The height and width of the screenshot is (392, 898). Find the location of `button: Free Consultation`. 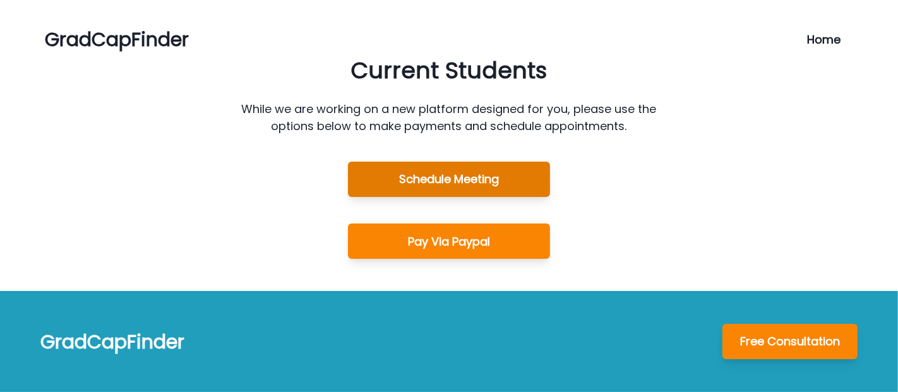

button: Free Consultation is located at coordinates (790, 342).